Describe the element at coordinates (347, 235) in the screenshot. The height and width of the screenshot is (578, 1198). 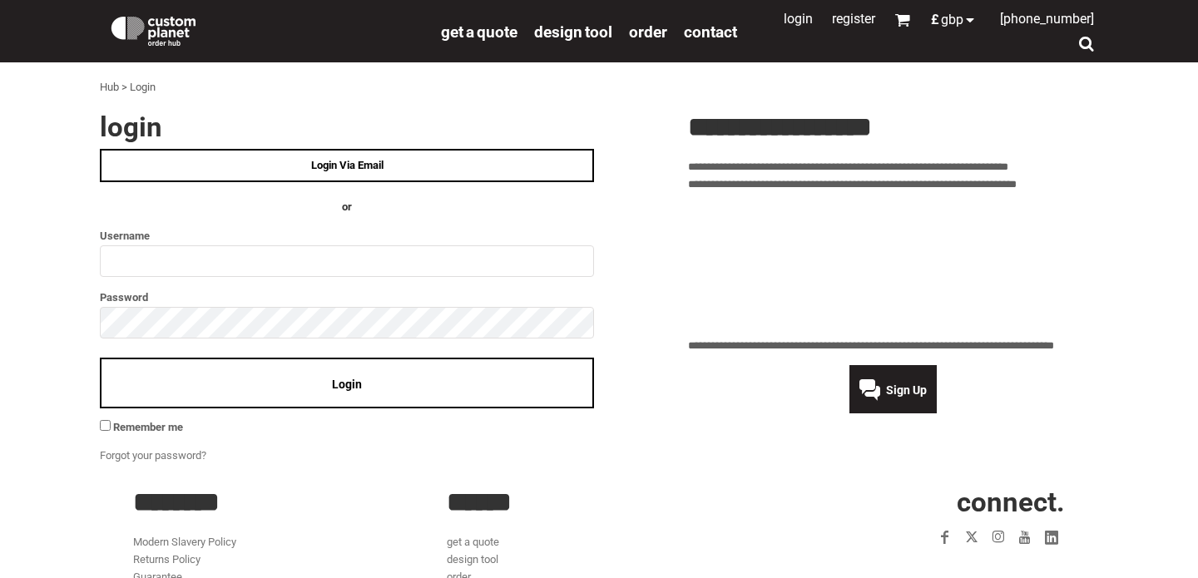
I see `label: Username` at that location.